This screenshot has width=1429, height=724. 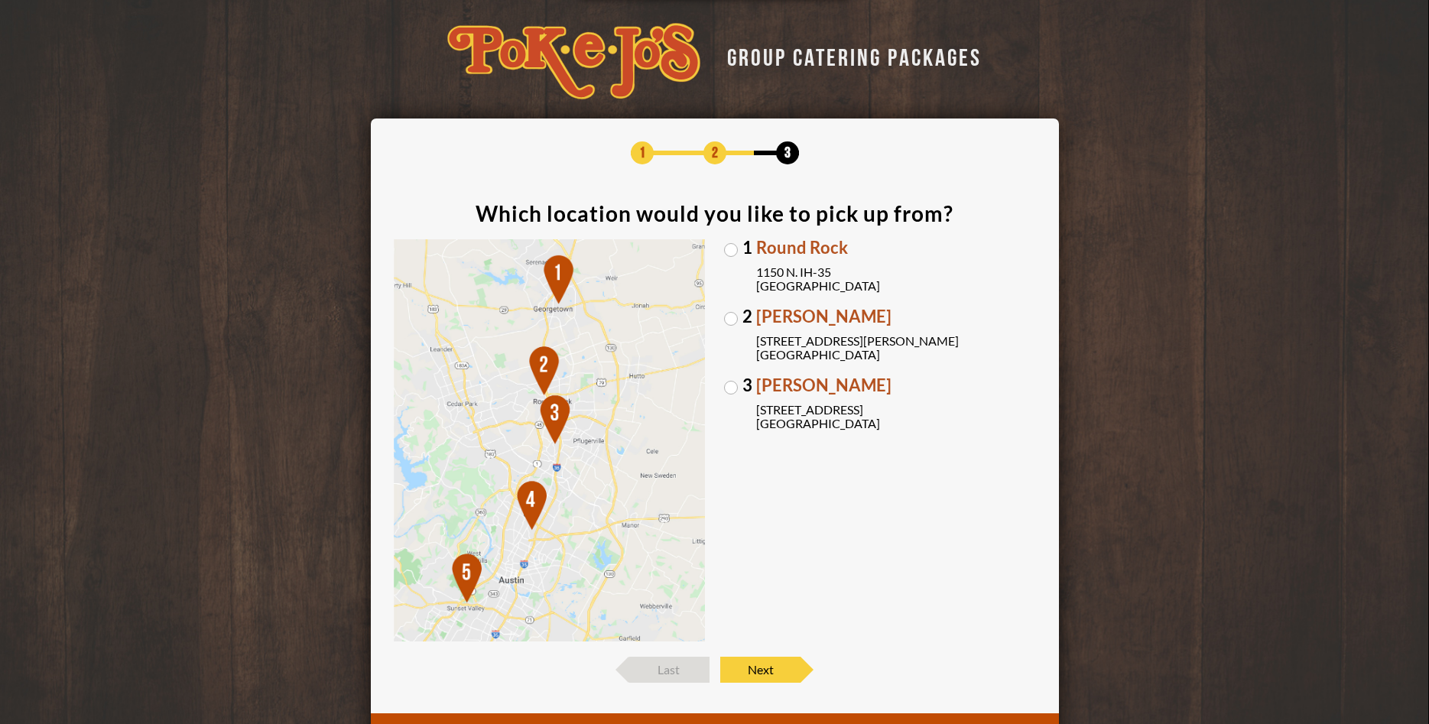 I want to click on span: Next, so click(x=760, y=670).